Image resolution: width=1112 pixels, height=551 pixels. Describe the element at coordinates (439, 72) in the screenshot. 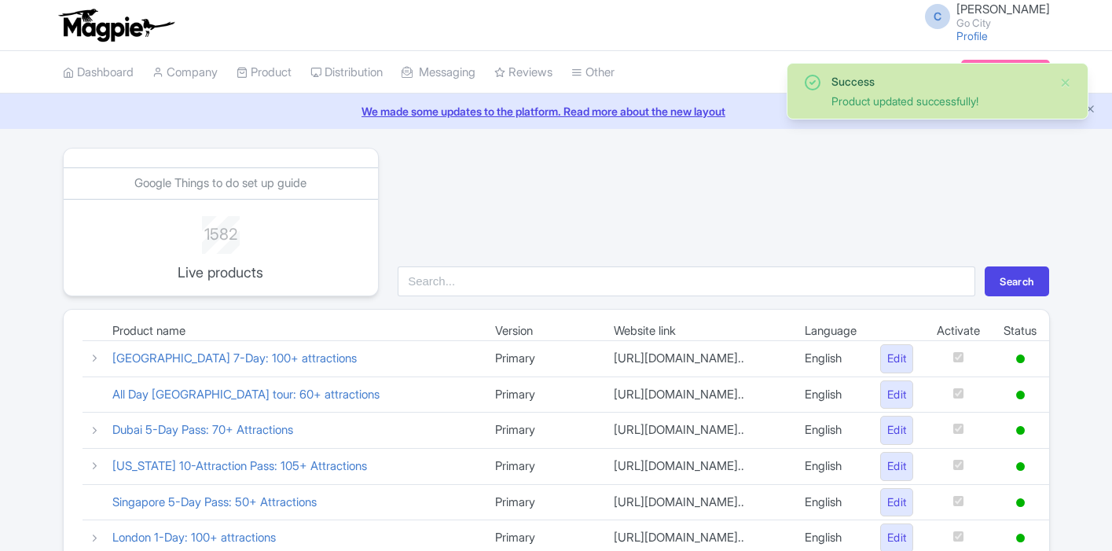

I see `a: Messaging` at that location.